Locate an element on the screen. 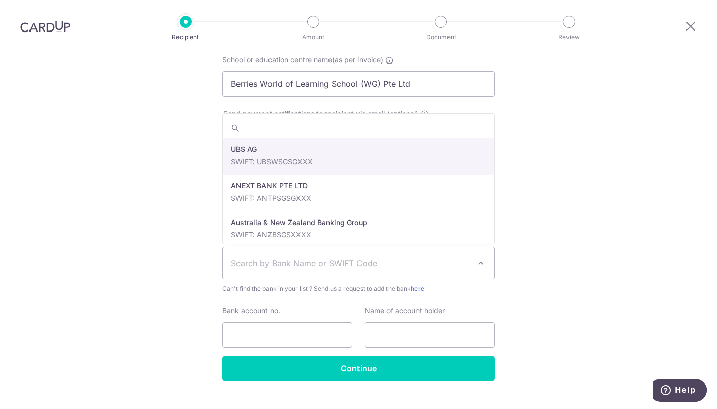 The height and width of the screenshot is (409, 717). p: Document is located at coordinates (441, 37).